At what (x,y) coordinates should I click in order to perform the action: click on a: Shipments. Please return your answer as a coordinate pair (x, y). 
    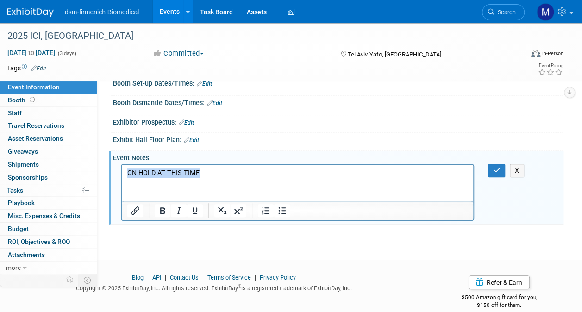
    Looking at the image, I should click on (49, 164).